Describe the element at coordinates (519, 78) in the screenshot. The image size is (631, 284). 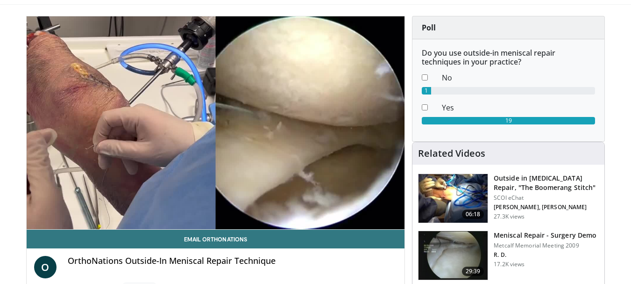
I see `dd: No` at that location.